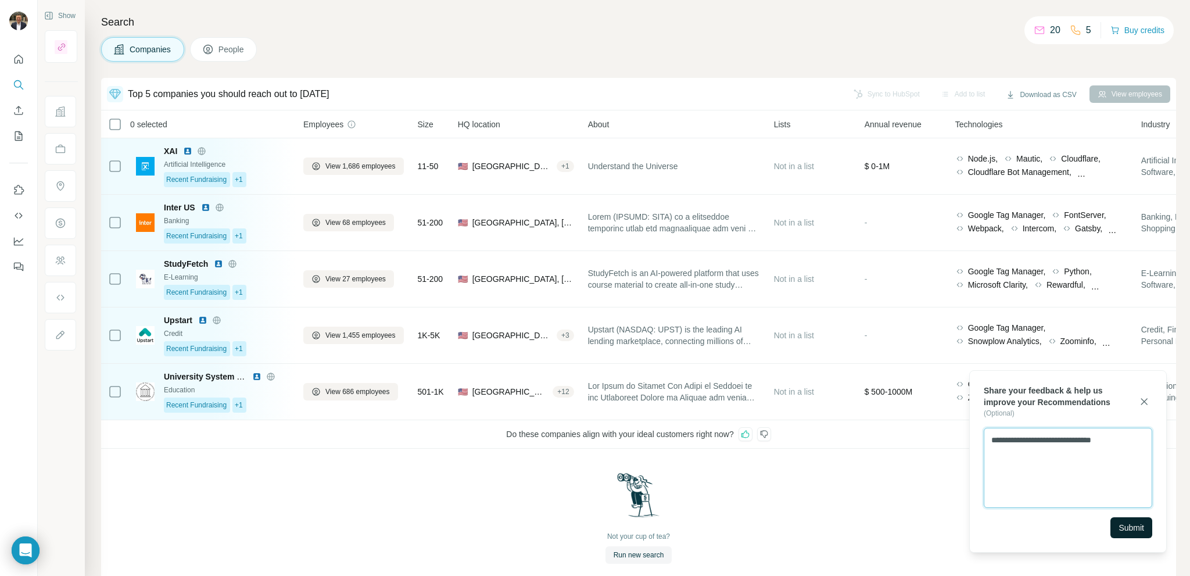 This screenshot has width=1190, height=576. Describe the element at coordinates (639, 22) in the screenshot. I see `h4: Search` at that location.